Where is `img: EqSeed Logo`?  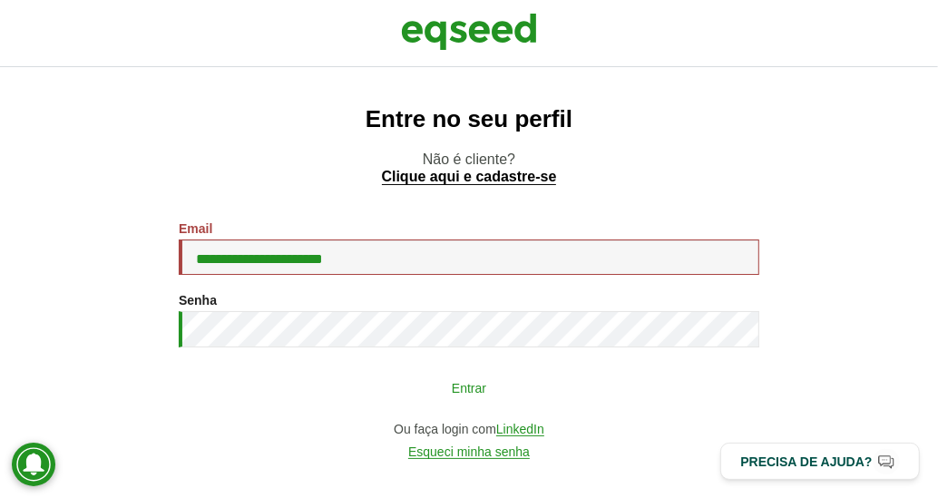 img: EqSeed Logo is located at coordinates (469, 32).